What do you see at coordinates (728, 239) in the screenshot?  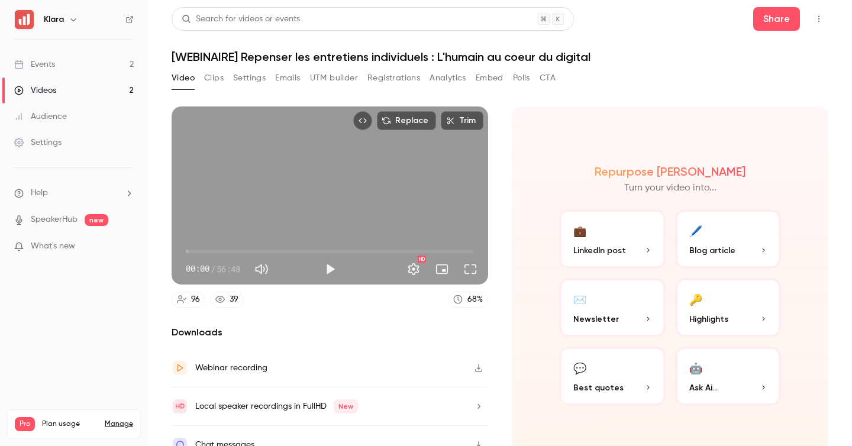 I see `button: 🖊️Blog article` at bounding box center [728, 239].